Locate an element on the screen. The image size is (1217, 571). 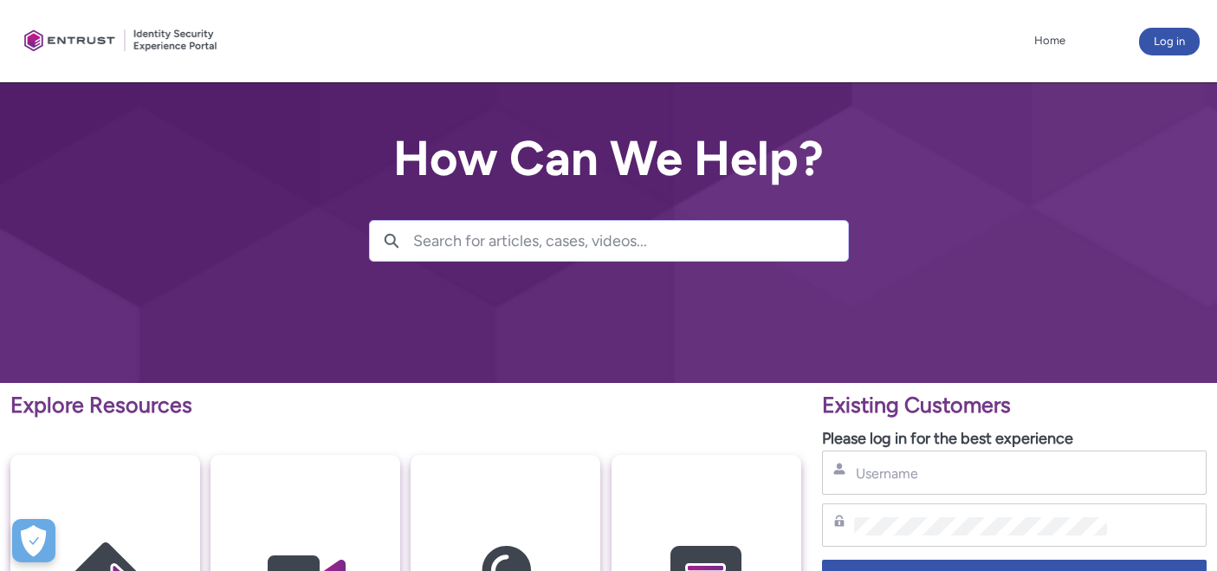
a: Home is located at coordinates (1050, 41).